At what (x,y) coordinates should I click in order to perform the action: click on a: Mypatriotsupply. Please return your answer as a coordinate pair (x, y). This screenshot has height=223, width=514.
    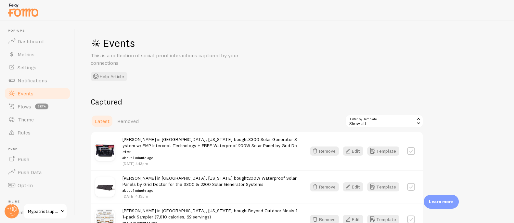
    Looking at the image, I should click on (45, 211).